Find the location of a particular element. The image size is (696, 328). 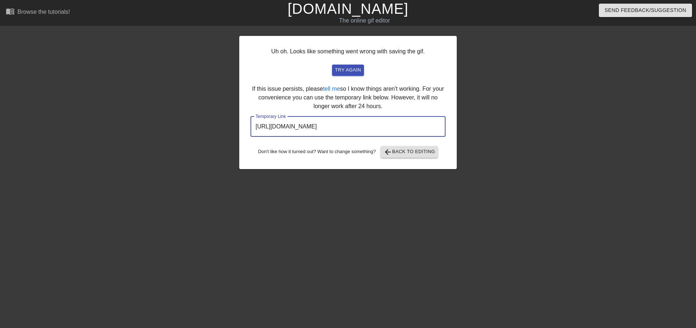

span: arrow_back is located at coordinates (388, 152).